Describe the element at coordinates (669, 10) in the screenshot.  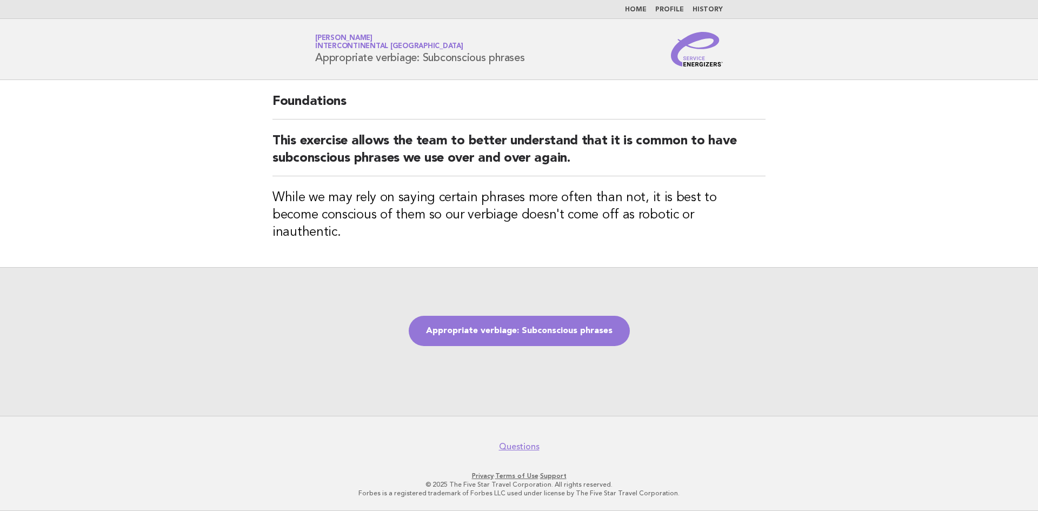
I see `a: Profile` at that location.